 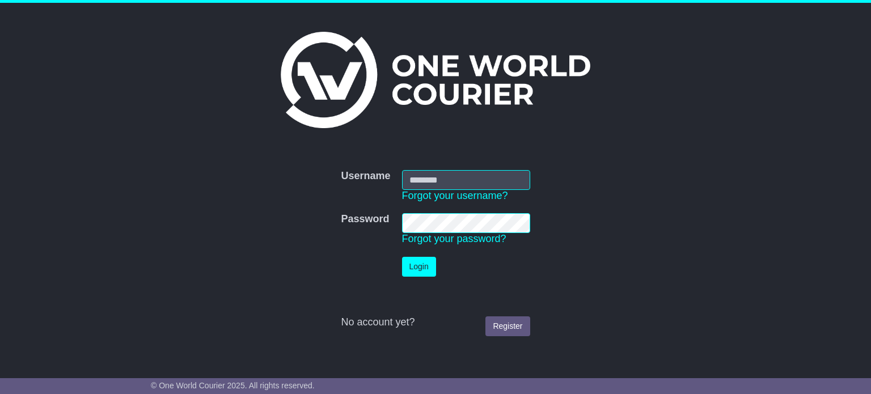 I want to click on span: © One World Courier 2025. All rights reserved., so click(x=232, y=386).